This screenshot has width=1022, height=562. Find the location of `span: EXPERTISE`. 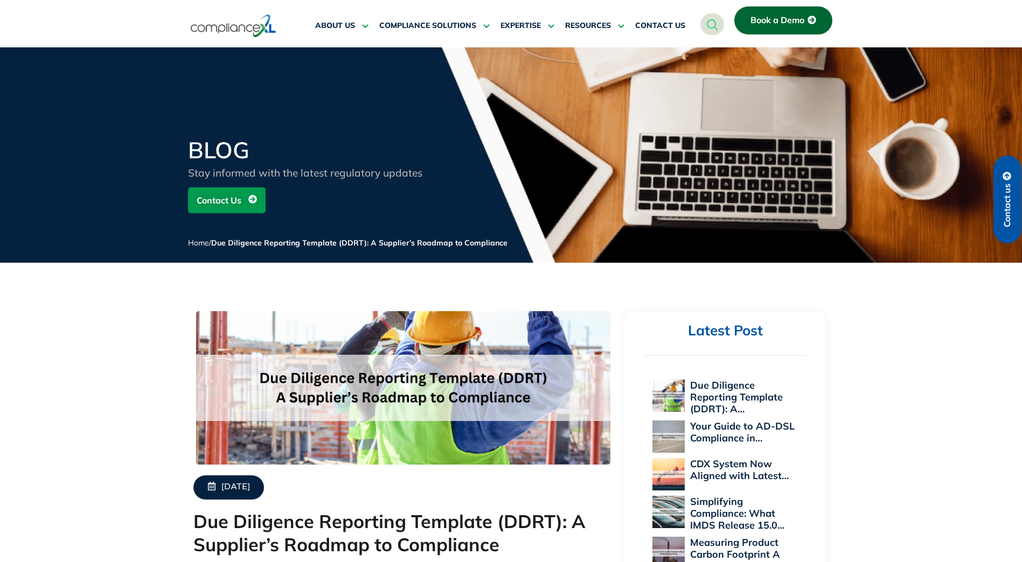

span: EXPERTISE is located at coordinates (520, 26).